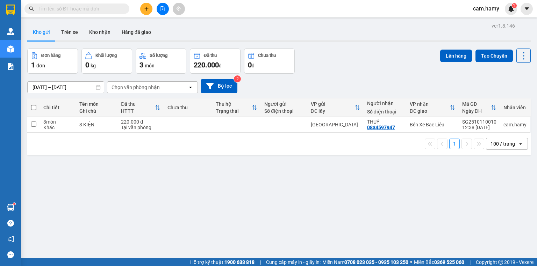  Describe the element at coordinates (222, 263) in the screenshot. I see `span: Hỗ trợ kỹ thuật:` at that location.